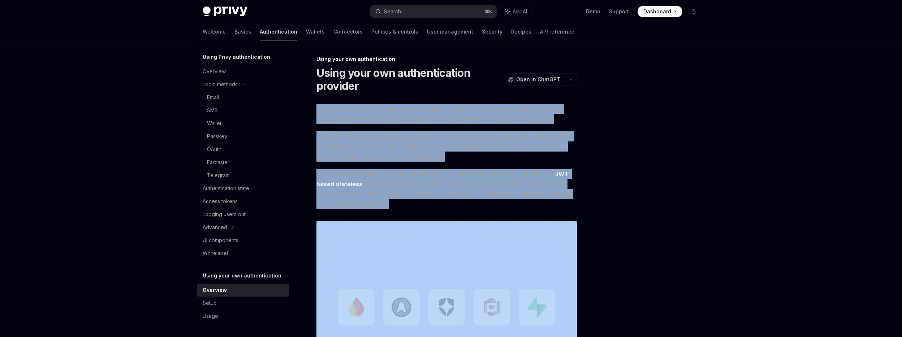 Image resolution: width=902 pixels, height=337 pixels. What do you see at coordinates (349, 184) in the screenshot?
I see `a: stateless` at bounding box center [349, 184].